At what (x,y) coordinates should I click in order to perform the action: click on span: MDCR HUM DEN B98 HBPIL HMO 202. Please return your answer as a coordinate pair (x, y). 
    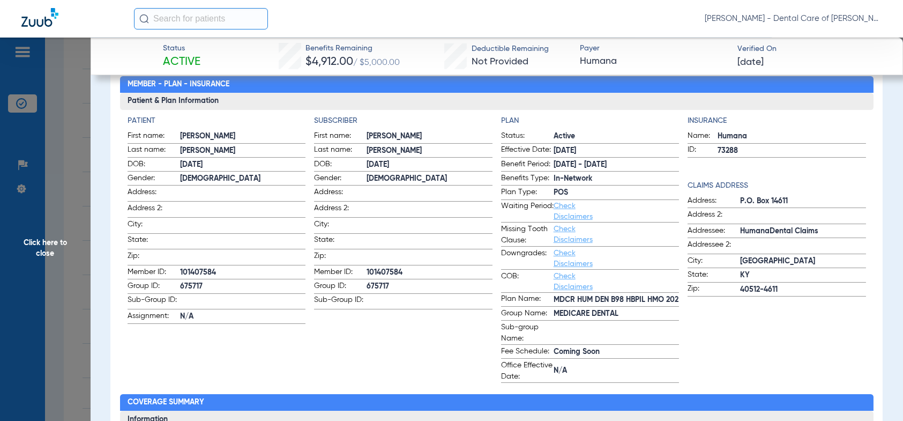
    Looking at the image, I should click on (616, 300).